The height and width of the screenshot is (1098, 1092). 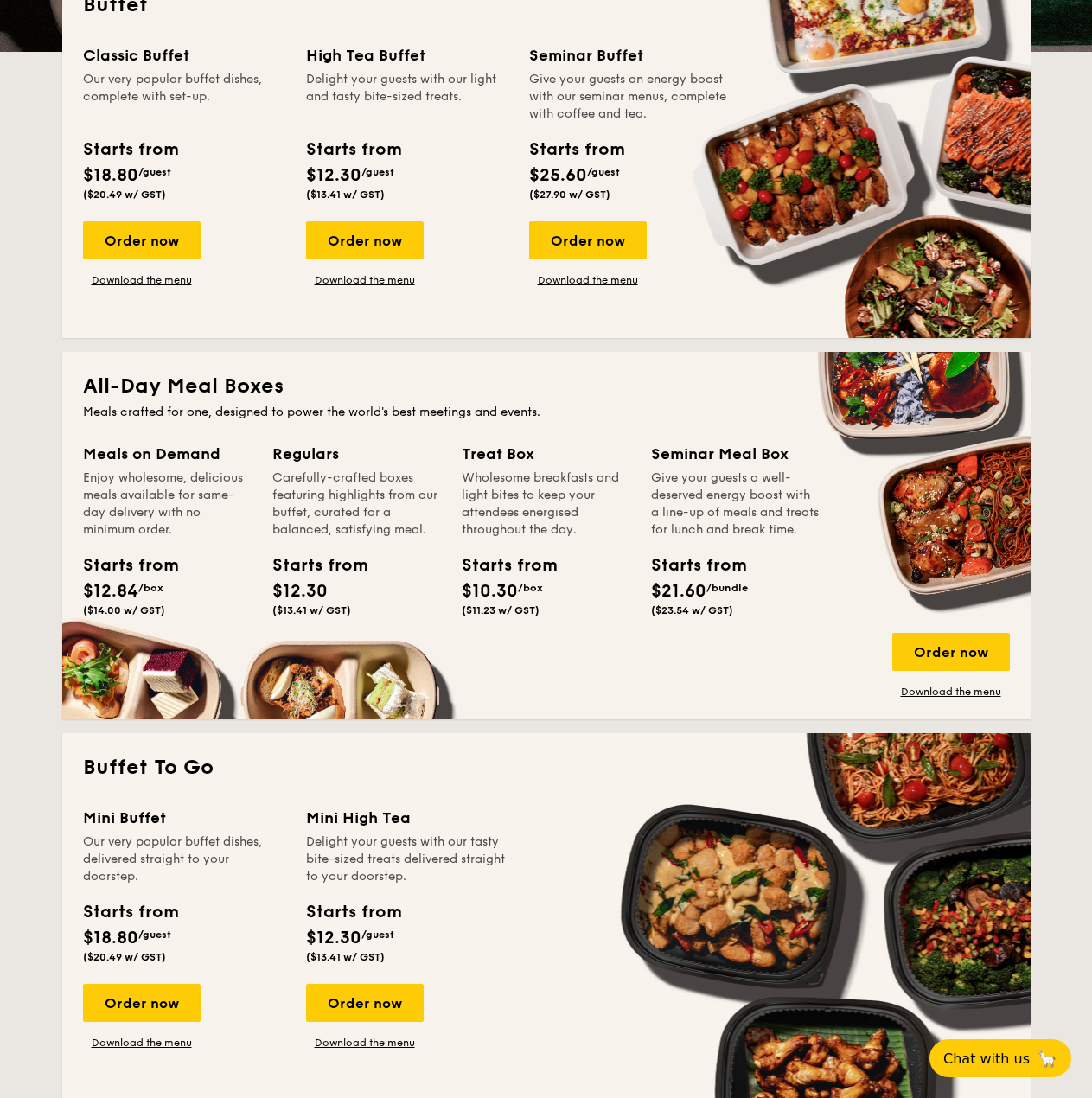 I want to click on div: Delight your guests with our light and tasty bite-sized treats., so click(x=407, y=96).